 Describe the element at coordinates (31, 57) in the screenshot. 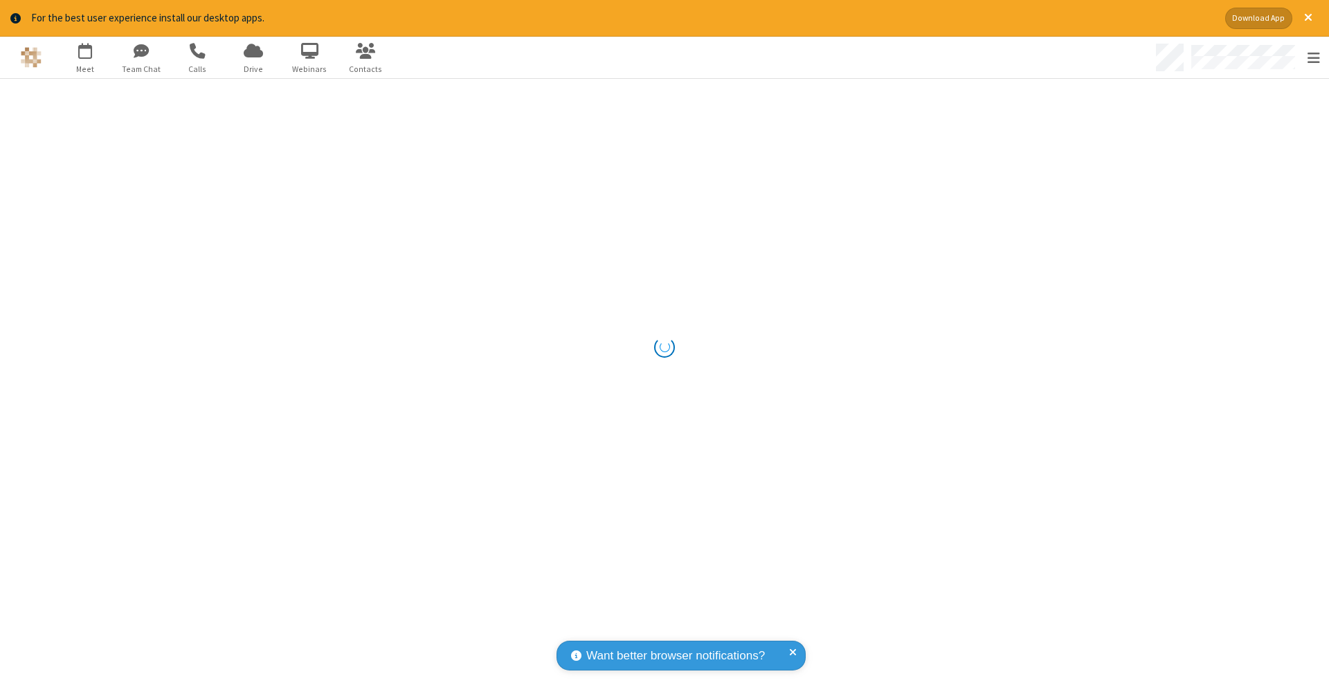

I see `img: QA Selenium DO NOT DELETE OR CHANGE` at that location.